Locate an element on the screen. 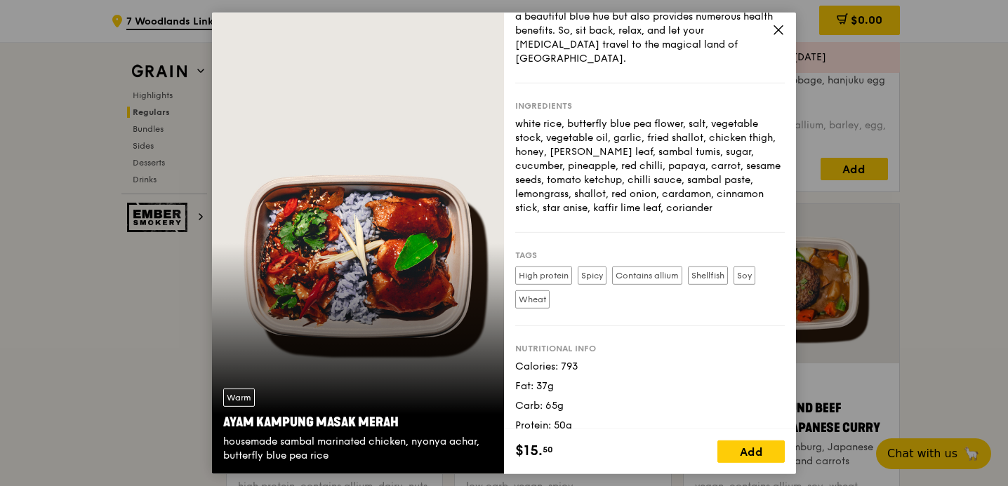 This screenshot has height=486, width=1008. div: Calories: 793 is located at coordinates (650, 366).